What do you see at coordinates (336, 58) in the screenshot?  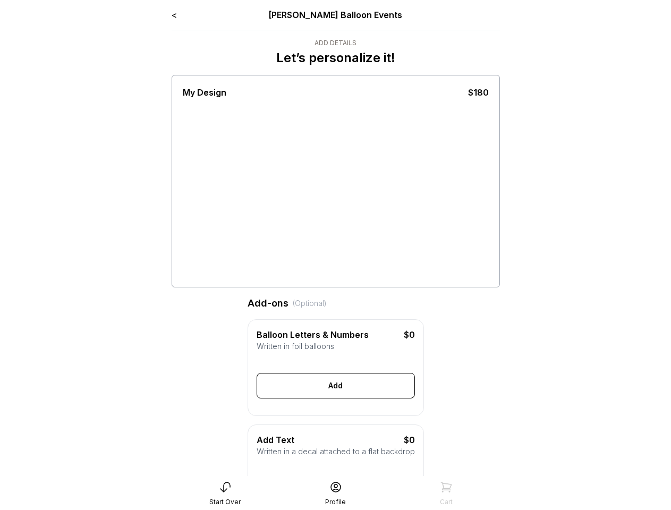 I see `p: Let’s personalize it!` at bounding box center [336, 58].